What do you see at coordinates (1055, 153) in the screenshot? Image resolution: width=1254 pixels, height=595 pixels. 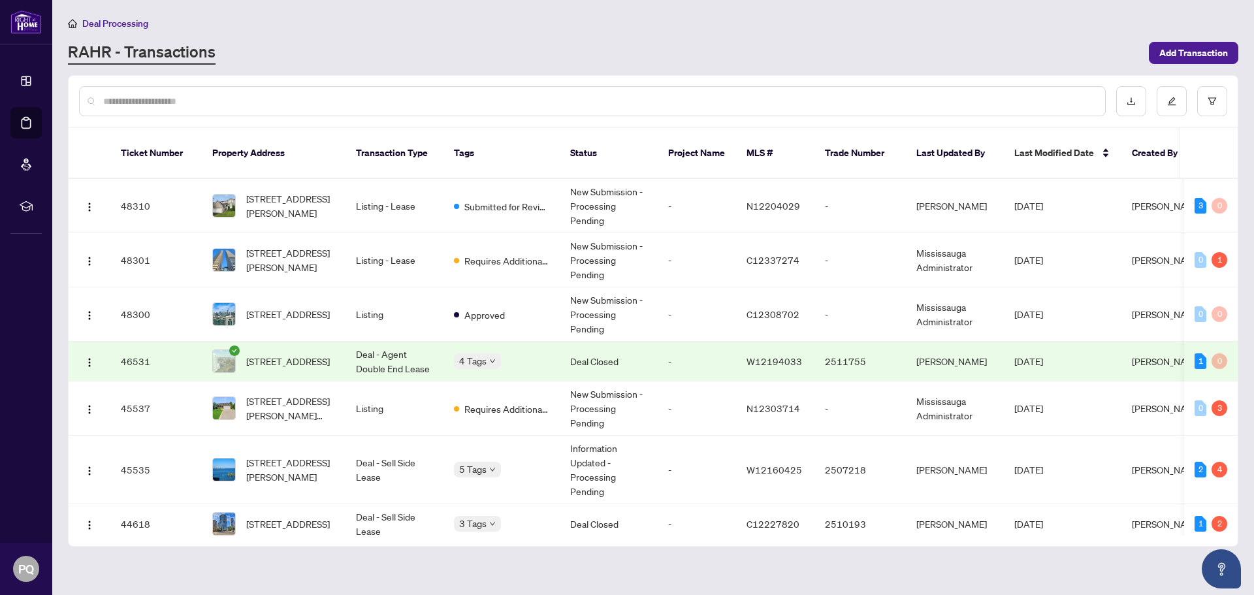 I see `span: Last Modified Date` at bounding box center [1055, 153].